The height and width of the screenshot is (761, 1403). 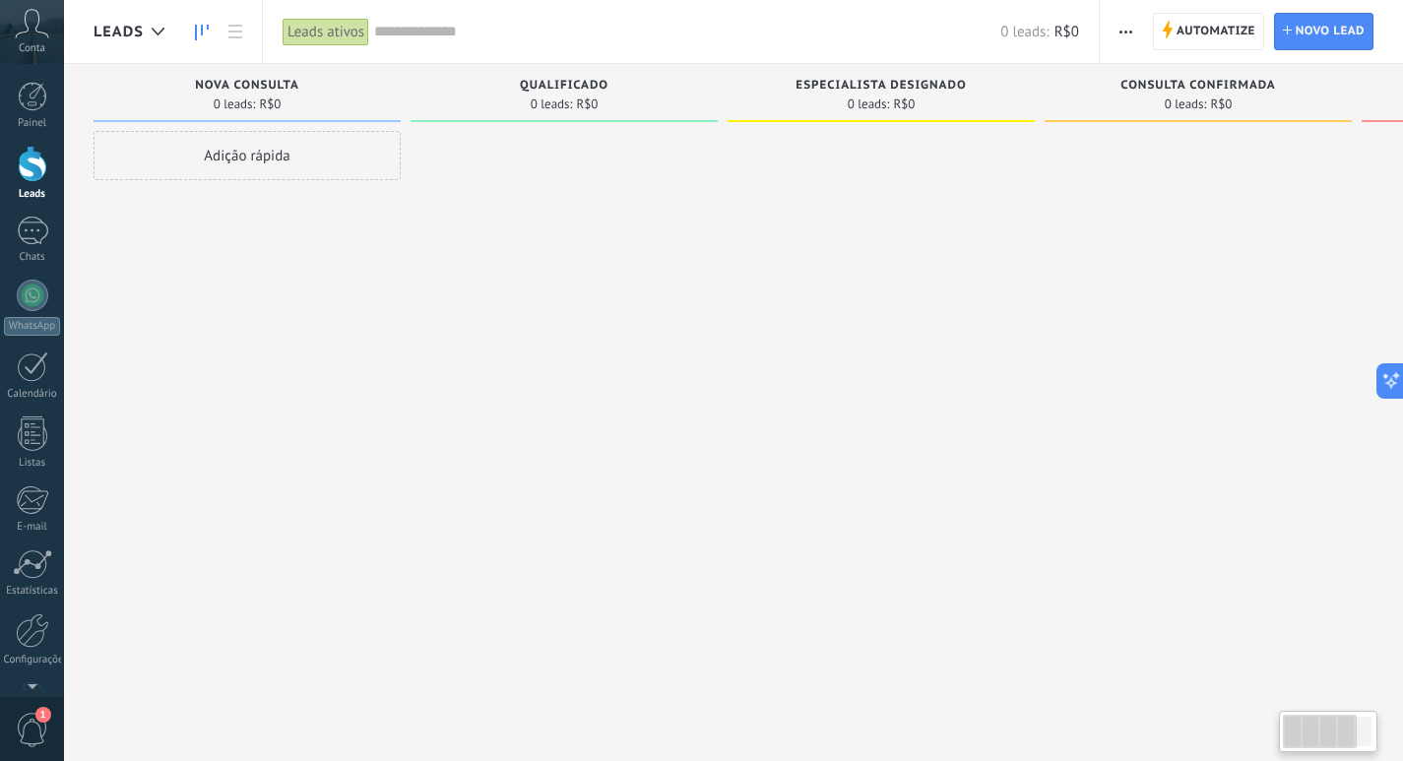 I want to click on button: Mais, so click(x=1125, y=32).